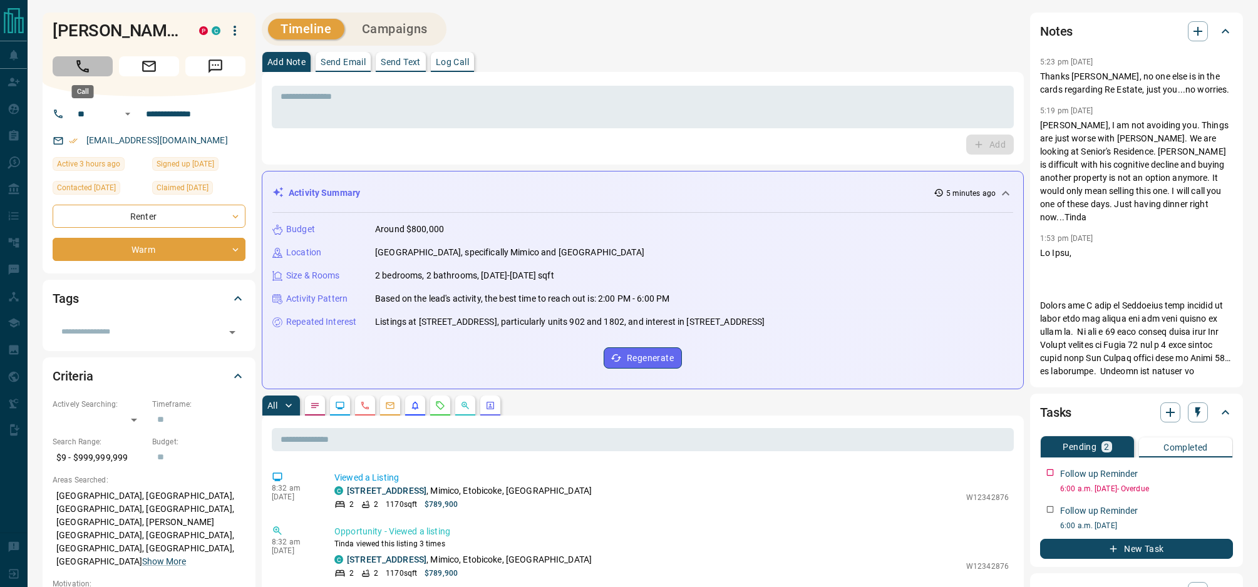 This screenshot has width=1258, height=587. What do you see at coordinates (99, 190) in the screenshot?
I see `div: Thu Mar 20 2025` at bounding box center [99, 190].